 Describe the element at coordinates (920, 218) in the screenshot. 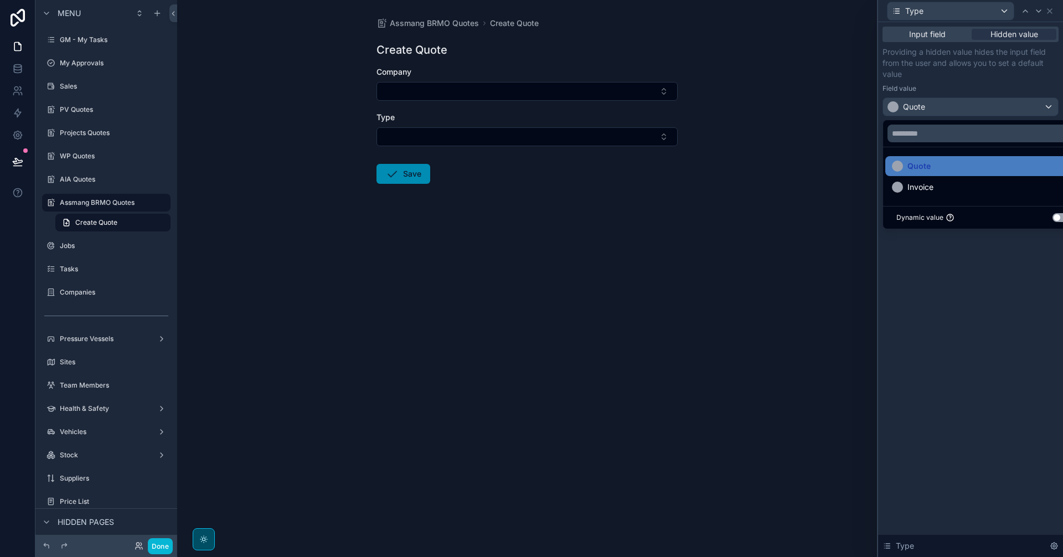

I see `span: Dynamic value` at that location.